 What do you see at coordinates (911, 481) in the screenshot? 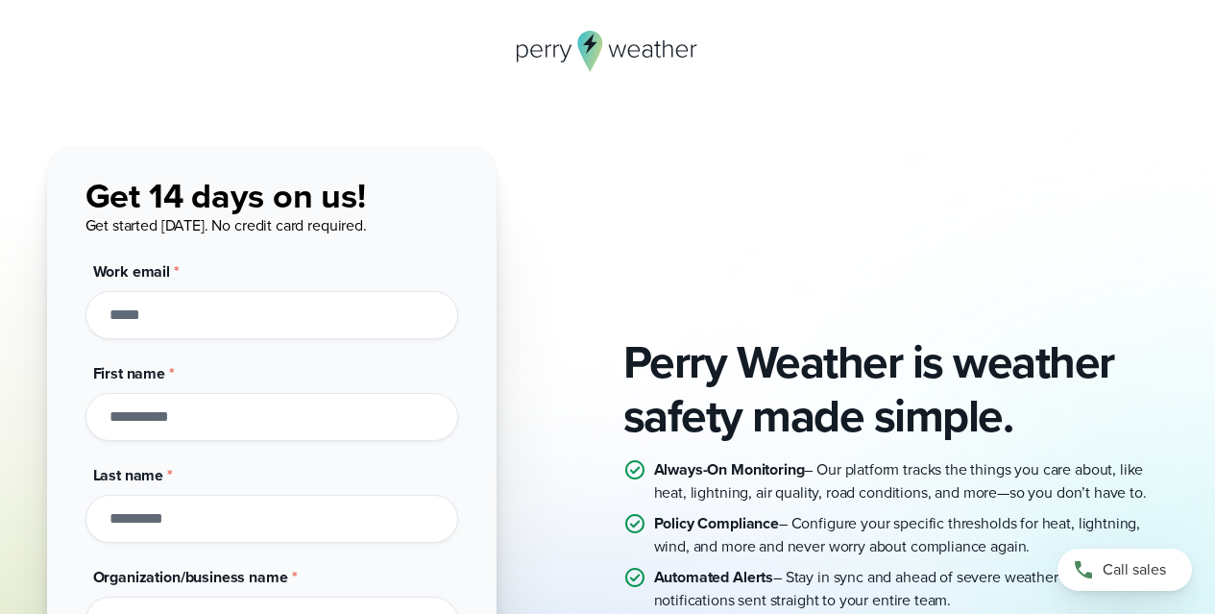
I see `p: – Our platform tracks the things you care about, like heat, lightning, air quality, road conditio...` at bounding box center [911, 481].